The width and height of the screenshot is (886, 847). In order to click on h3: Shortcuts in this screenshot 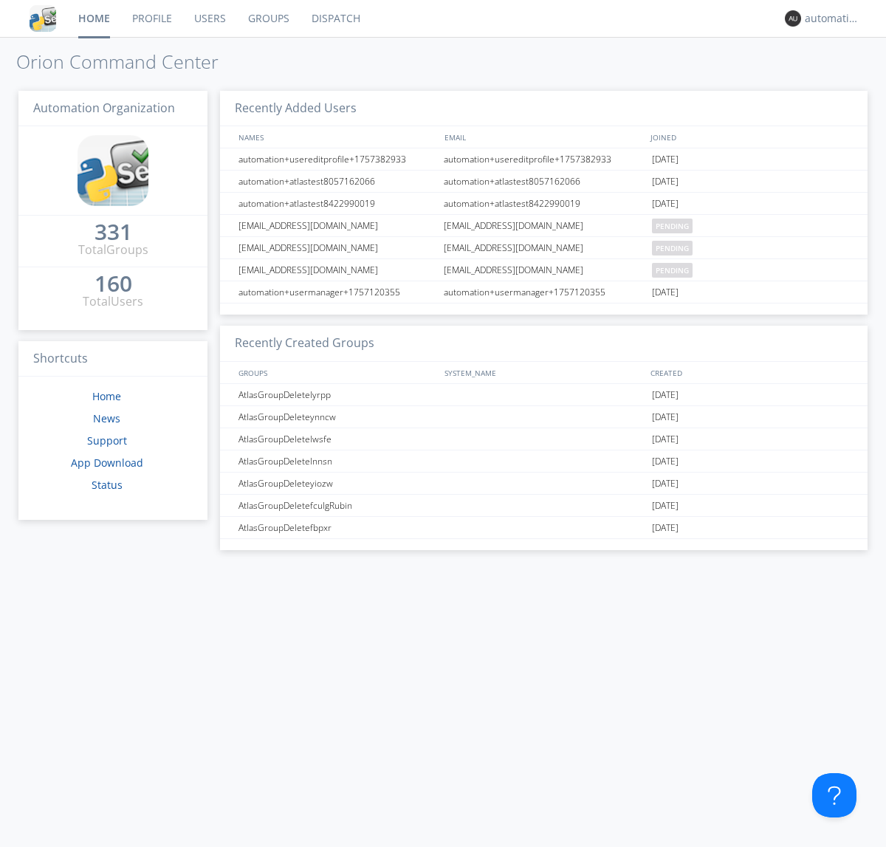, I will do `click(113, 359)`.